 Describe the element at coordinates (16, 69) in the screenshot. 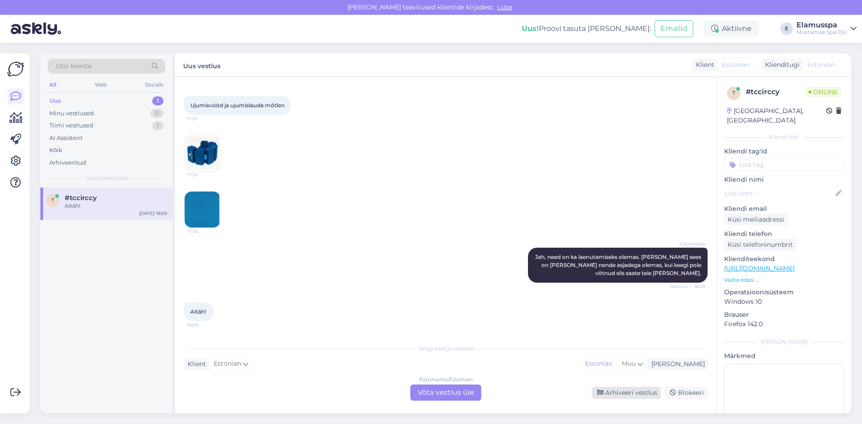

I see `img: Askly Logo` at that location.